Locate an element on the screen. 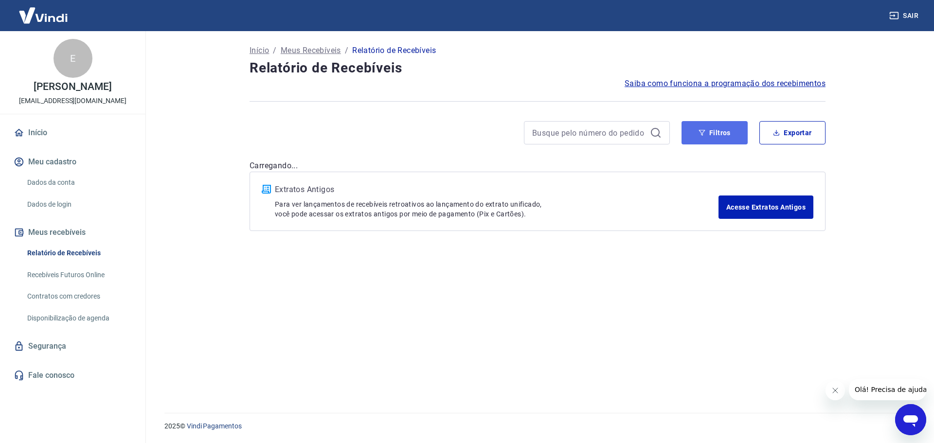  a: Disponibilização de agenda is located at coordinates (78, 318).